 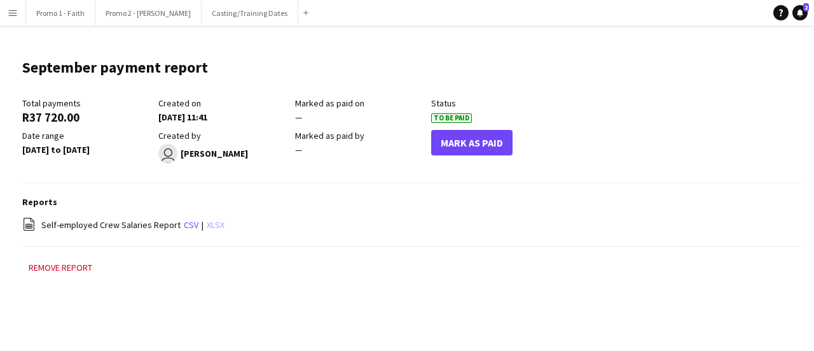 I want to click on a: 2, so click(x=800, y=13).